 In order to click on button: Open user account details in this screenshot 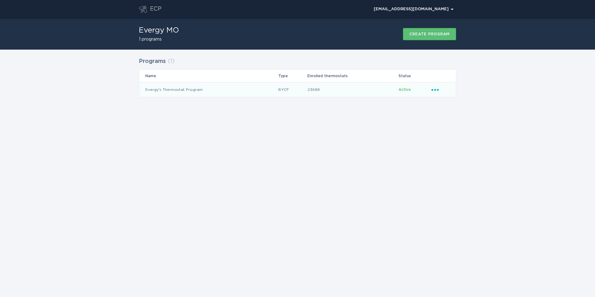, I will do `click(413, 9)`.